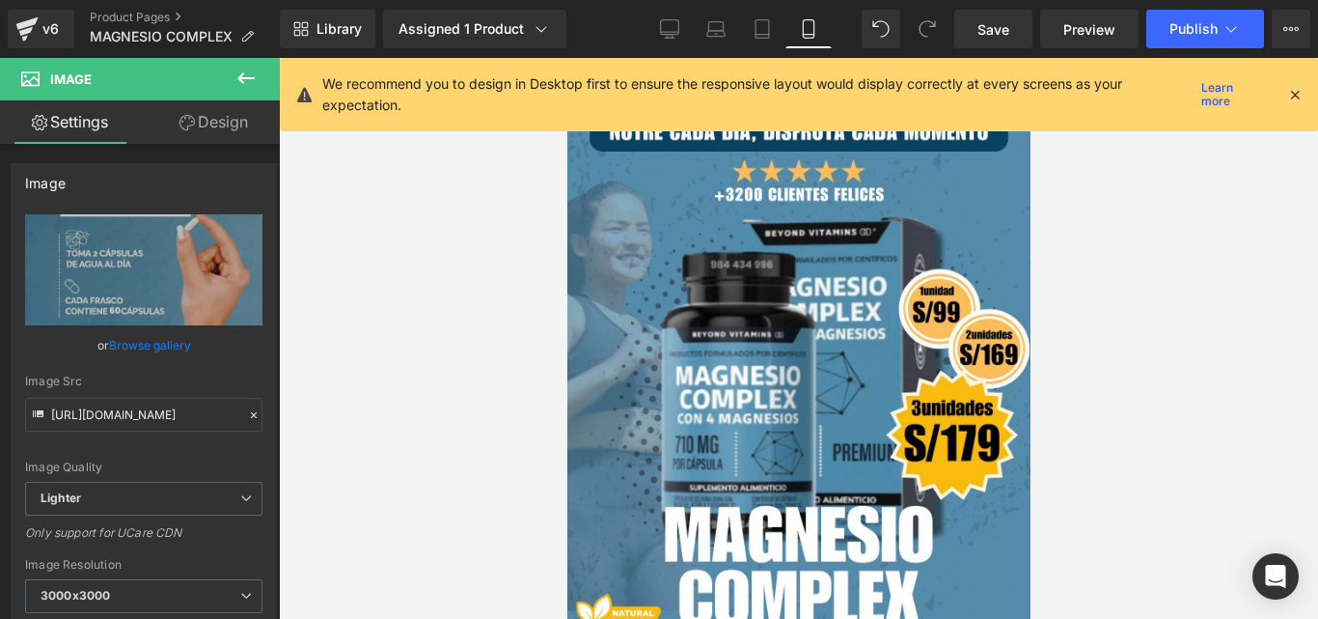  What do you see at coordinates (716, 29) in the screenshot?
I see `a: Laptop` at bounding box center [716, 29].